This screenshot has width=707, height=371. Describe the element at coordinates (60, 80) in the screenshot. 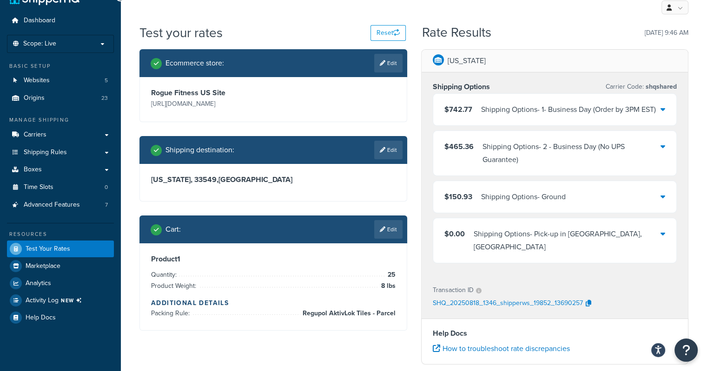

I see `a: Websites5` at that location.